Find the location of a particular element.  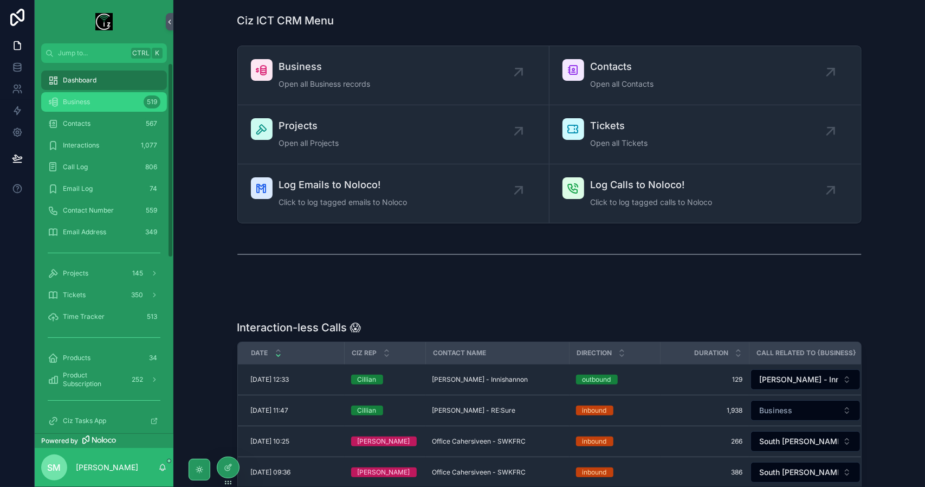

span: Click to log tagged calls to Noloco is located at coordinates (651, 202).